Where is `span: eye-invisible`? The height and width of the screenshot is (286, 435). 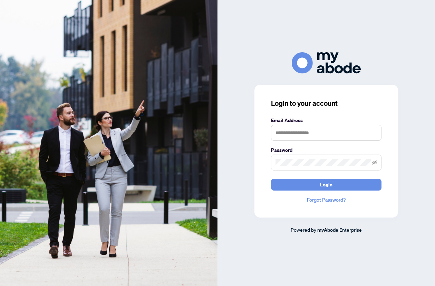
span: eye-invisible is located at coordinates (375, 162).